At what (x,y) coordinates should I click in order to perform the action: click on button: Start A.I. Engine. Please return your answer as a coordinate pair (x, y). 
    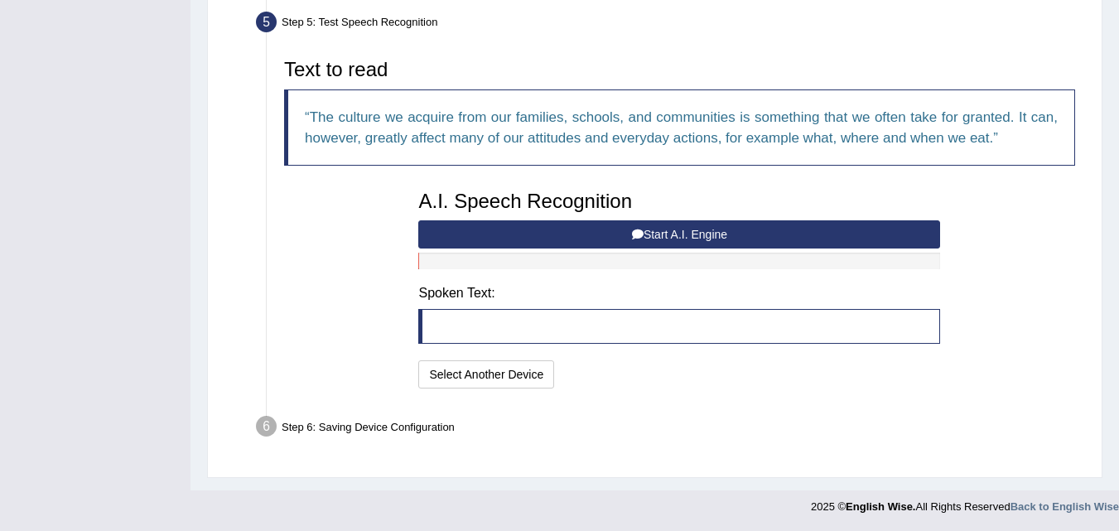
    Looking at the image, I should click on (679, 234).